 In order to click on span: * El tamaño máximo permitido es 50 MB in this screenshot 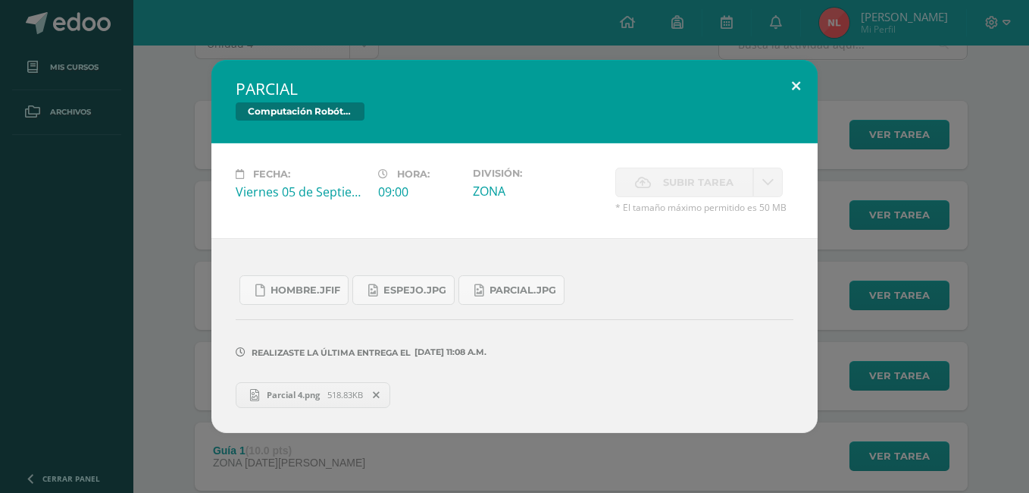, I will do `click(704, 207)`.